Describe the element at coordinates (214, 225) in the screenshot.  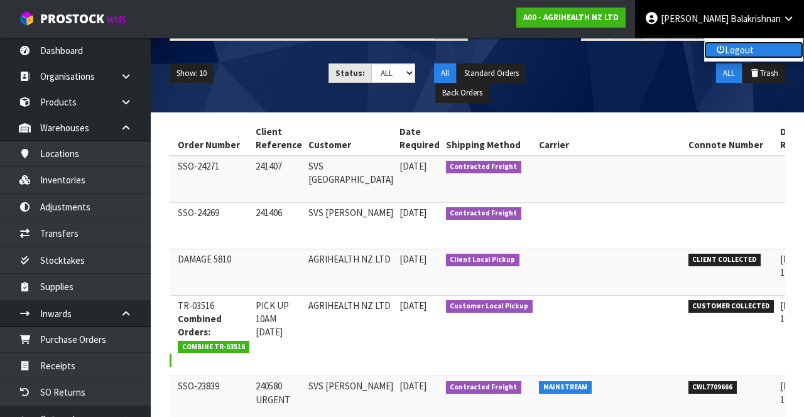
I see `td: SSO-24269` at that location.